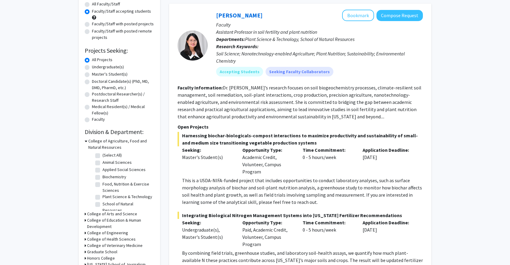 The image size is (510, 265). I want to click on h2: Projects Seeking:, so click(119, 51).